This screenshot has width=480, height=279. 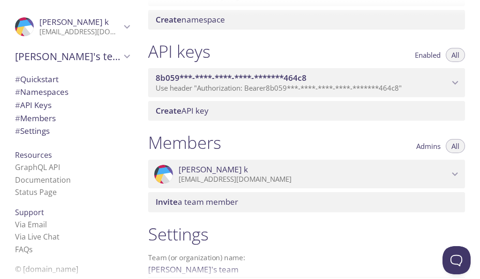 I want to click on span: namespace, so click(x=190, y=19).